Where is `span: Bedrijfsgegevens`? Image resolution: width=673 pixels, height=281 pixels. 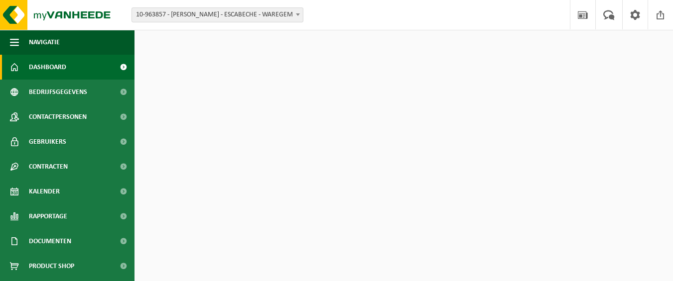 span: Bedrijfsgegevens is located at coordinates (58, 92).